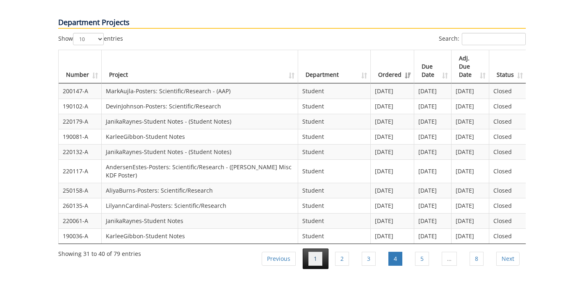  What do you see at coordinates (200, 205) in the screenshot?
I see `td: LilyannCardinal-Posters: Scientific/Research` at bounding box center [200, 205].